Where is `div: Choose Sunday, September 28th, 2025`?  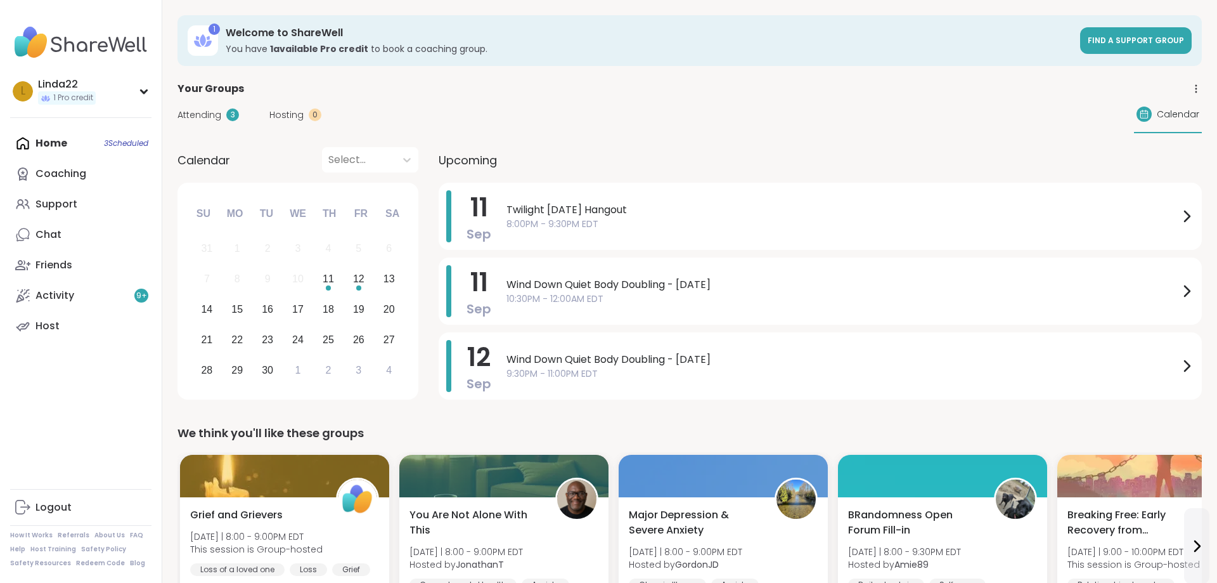 div: Choose Sunday, September 28th, 2025 is located at coordinates (207, 370).